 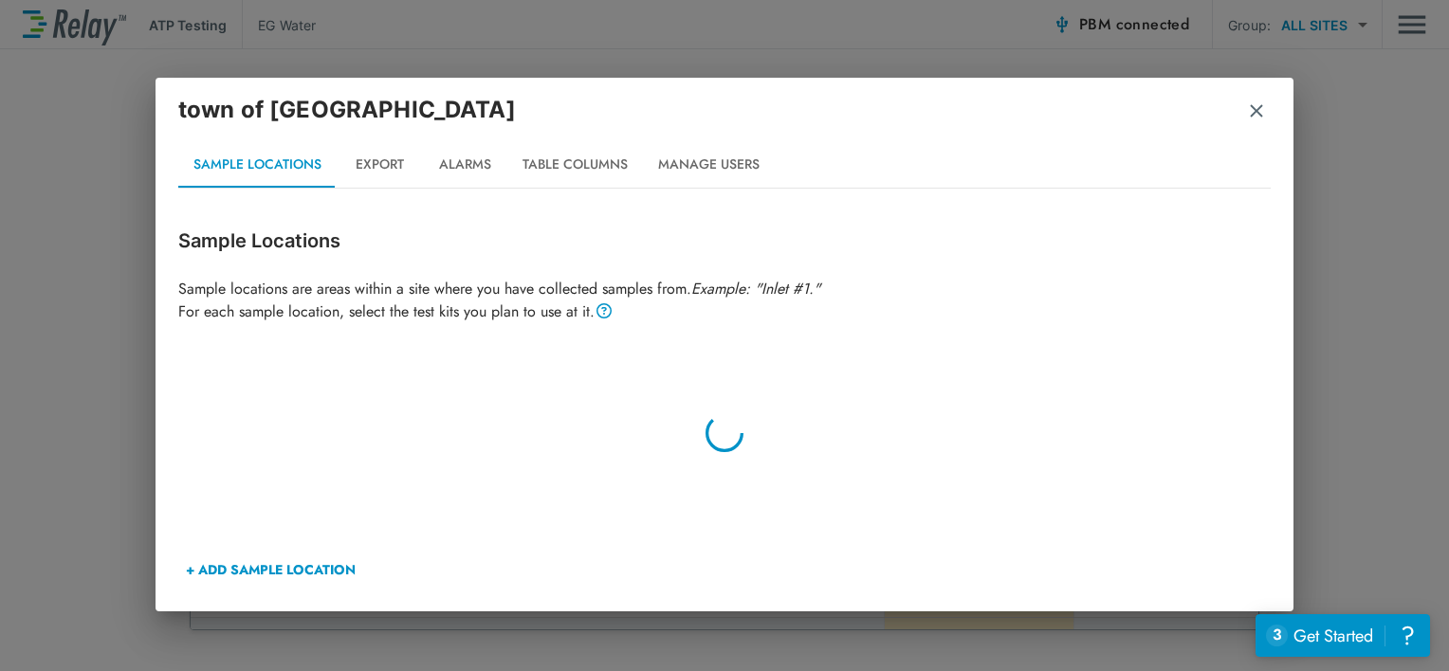 What do you see at coordinates (379, 165) in the screenshot?
I see `button: Export` at bounding box center [379, 165].